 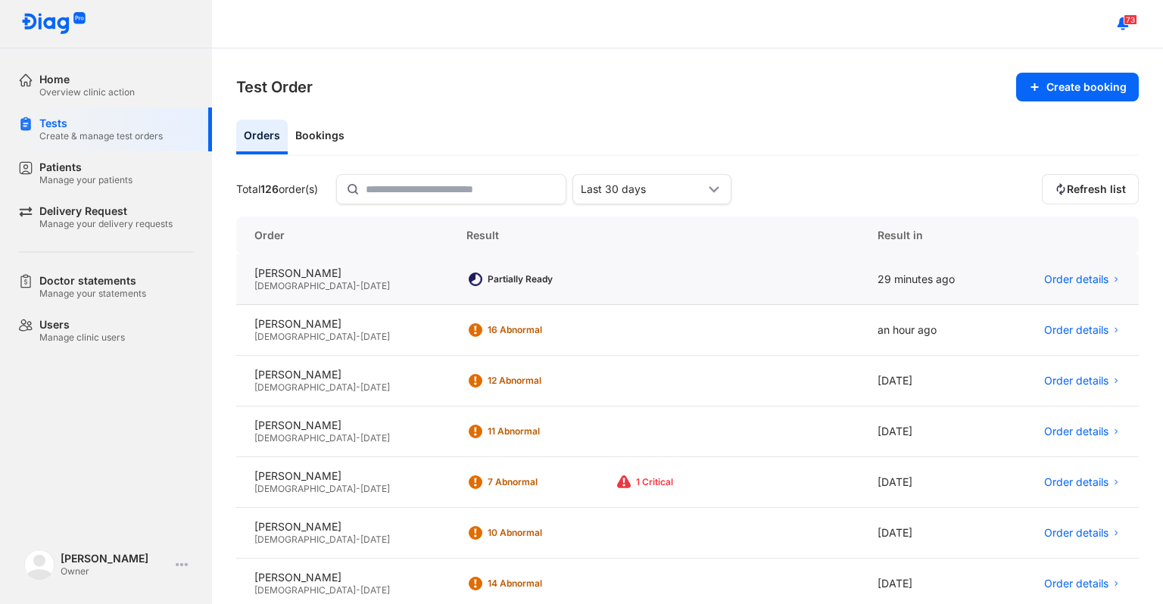 I want to click on div: Total order(s), so click(x=277, y=189).